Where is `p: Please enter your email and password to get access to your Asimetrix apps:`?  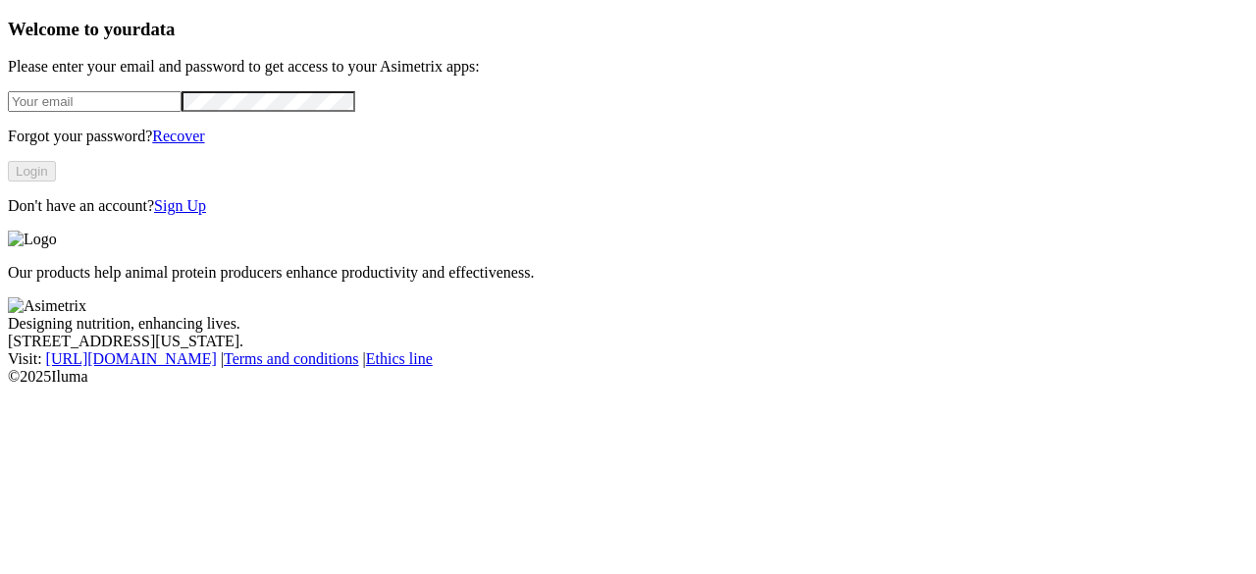 p: Please enter your email and password to get access to your Asimetrix apps: is located at coordinates (628, 67).